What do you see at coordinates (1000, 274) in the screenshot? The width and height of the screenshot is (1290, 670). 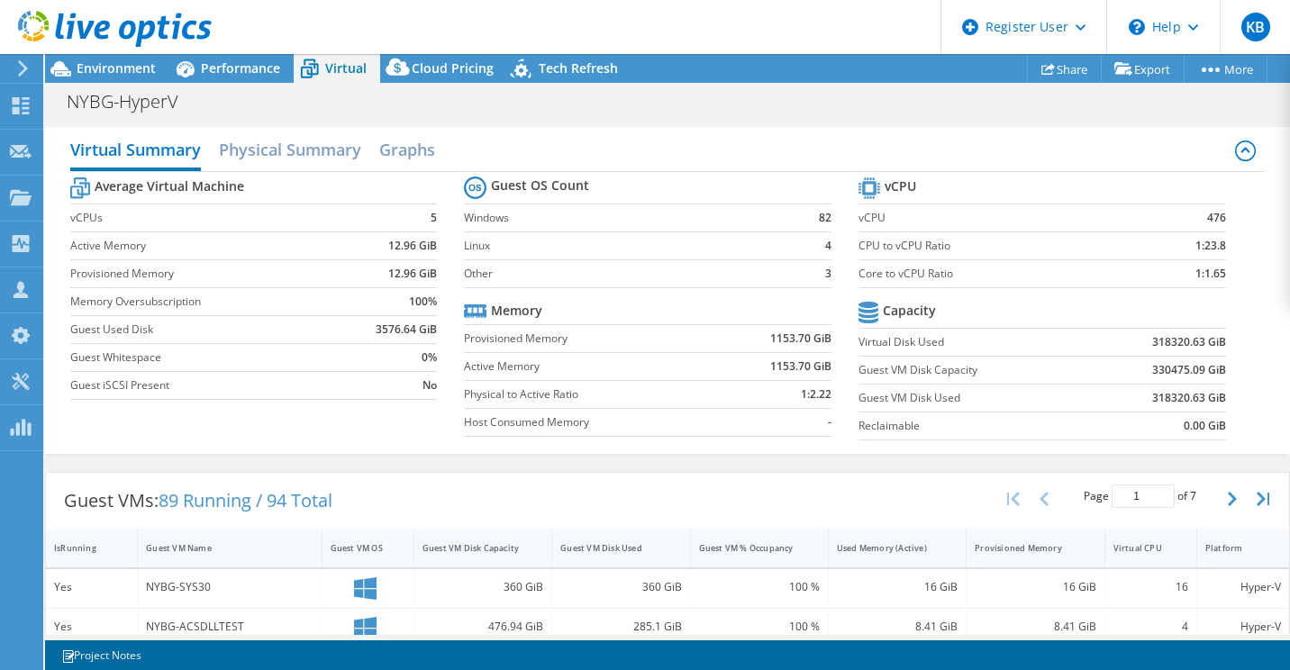 I see `label: Core to vCPU Ratio` at bounding box center [1000, 274].